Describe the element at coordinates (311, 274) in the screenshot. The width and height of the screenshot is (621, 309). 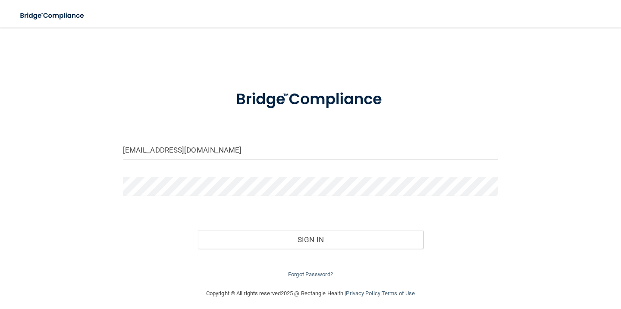
I see `a: Forgot Password?` at that location.